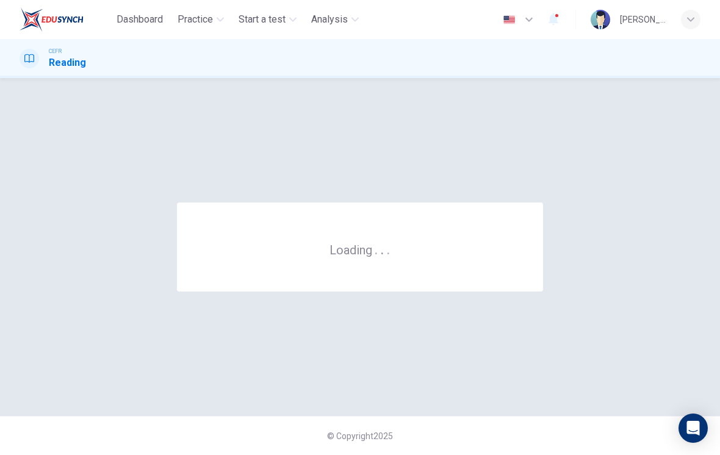  I want to click on h1: Reading, so click(67, 63).